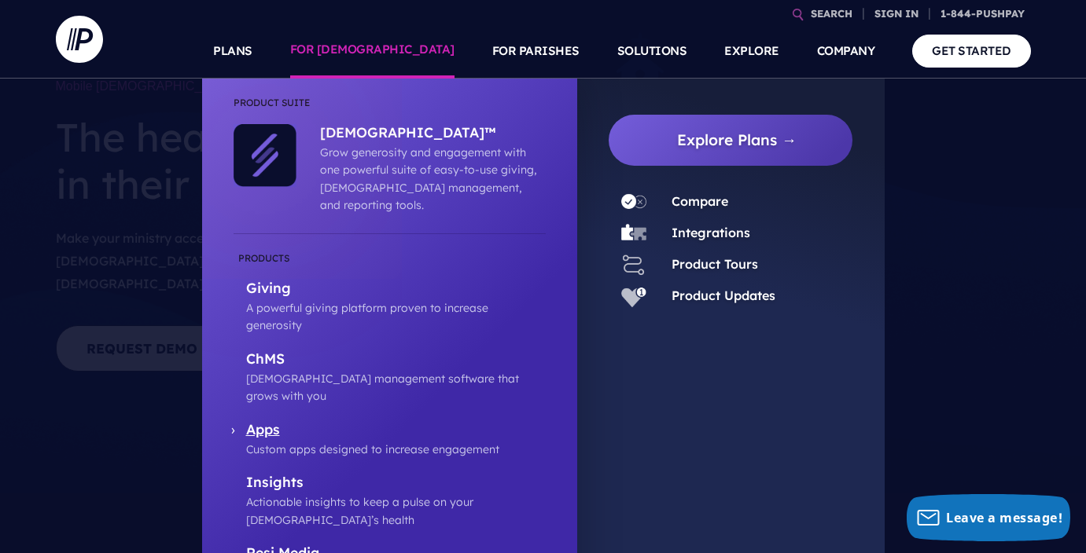 The height and width of the screenshot is (553, 1086). I want to click on a: Compare, so click(700, 201).